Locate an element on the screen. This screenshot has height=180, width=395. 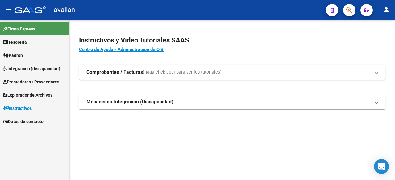
span: Padrón is located at coordinates (13, 55).